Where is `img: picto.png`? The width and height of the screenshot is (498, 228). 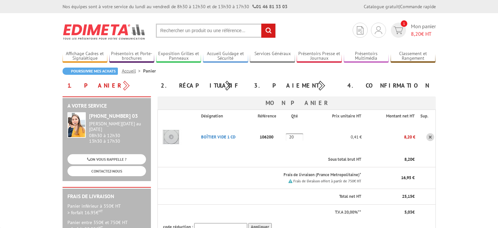
img: picto.png is located at coordinates (291, 181).